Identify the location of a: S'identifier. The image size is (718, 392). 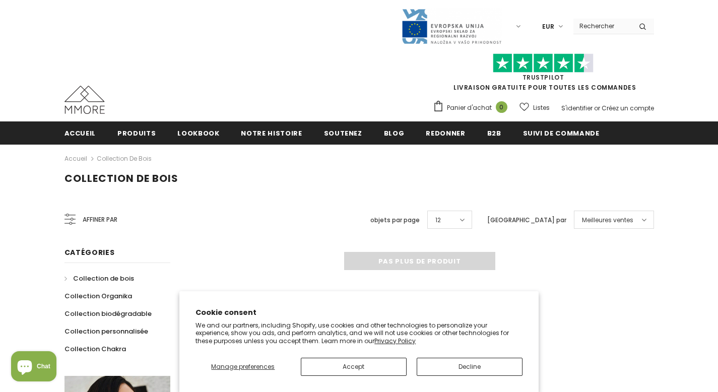
(577, 108).